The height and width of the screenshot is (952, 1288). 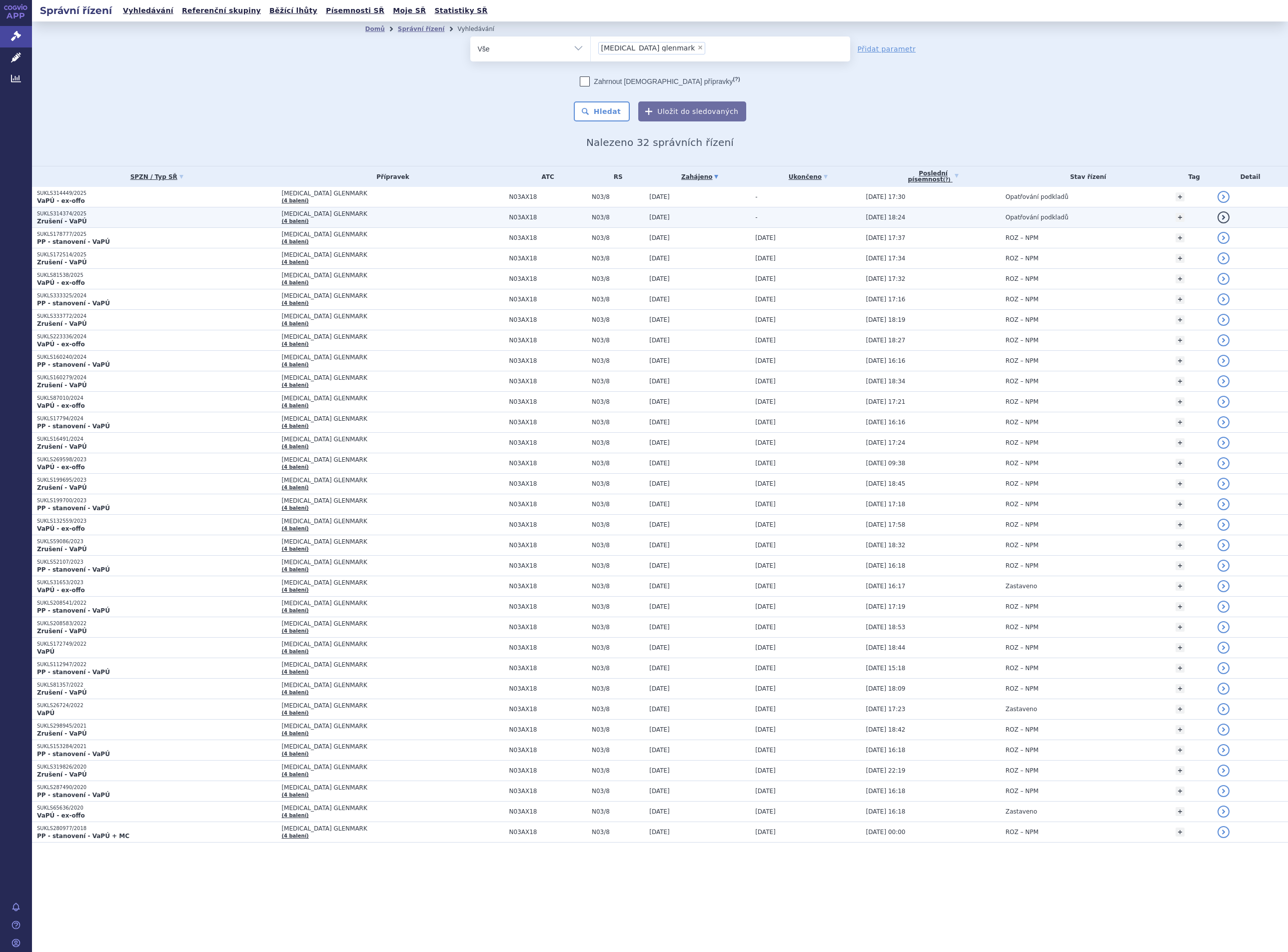 What do you see at coordinates (62, 221) in the screenshot?
I see `strong: Zrušení - VaPÚ` at bounding box center [62, 221].